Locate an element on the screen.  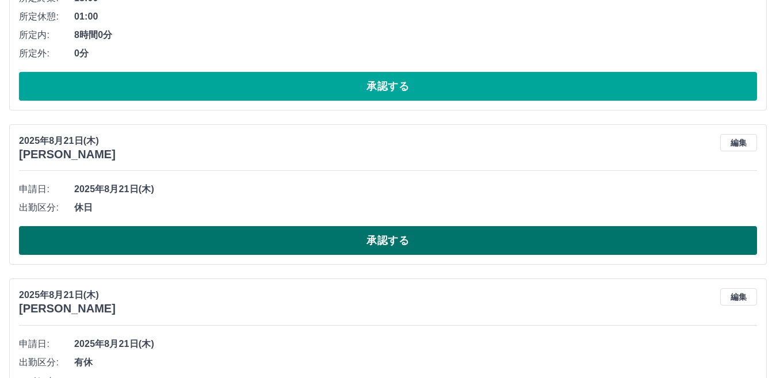
span: 所定休憩: is located at coordinates (47, 17).